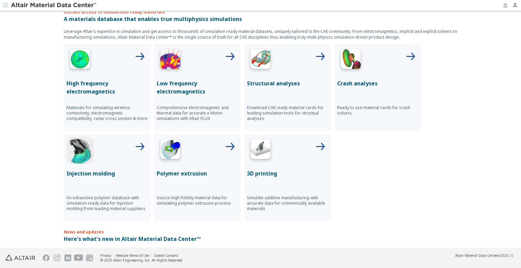  What do you see at coordinates (132, 256) in the screenshot?
I see `a: Website Terms of Use` at bounding box center [132, 256].